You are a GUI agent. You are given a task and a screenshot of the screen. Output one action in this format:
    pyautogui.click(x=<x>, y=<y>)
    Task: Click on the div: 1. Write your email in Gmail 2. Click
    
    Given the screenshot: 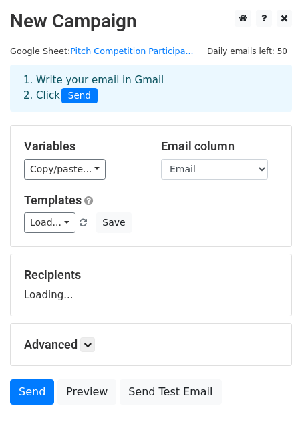 What is the action you would take?
    pyautogui.click(x=151, y=88)
    